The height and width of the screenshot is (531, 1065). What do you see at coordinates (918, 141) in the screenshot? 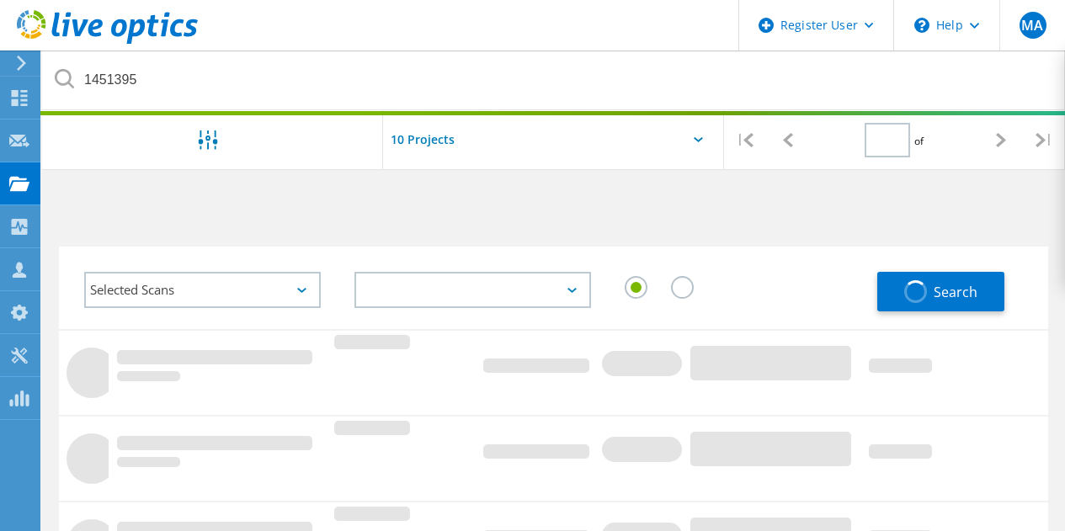
I see `span: of` at bounding box center [918, 141].